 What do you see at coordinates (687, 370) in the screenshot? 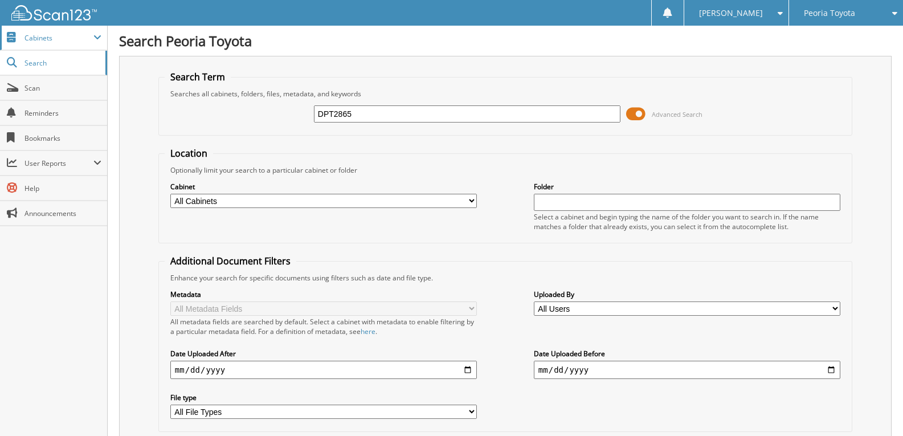
I see `input: end` at bounding box center [687, 370].